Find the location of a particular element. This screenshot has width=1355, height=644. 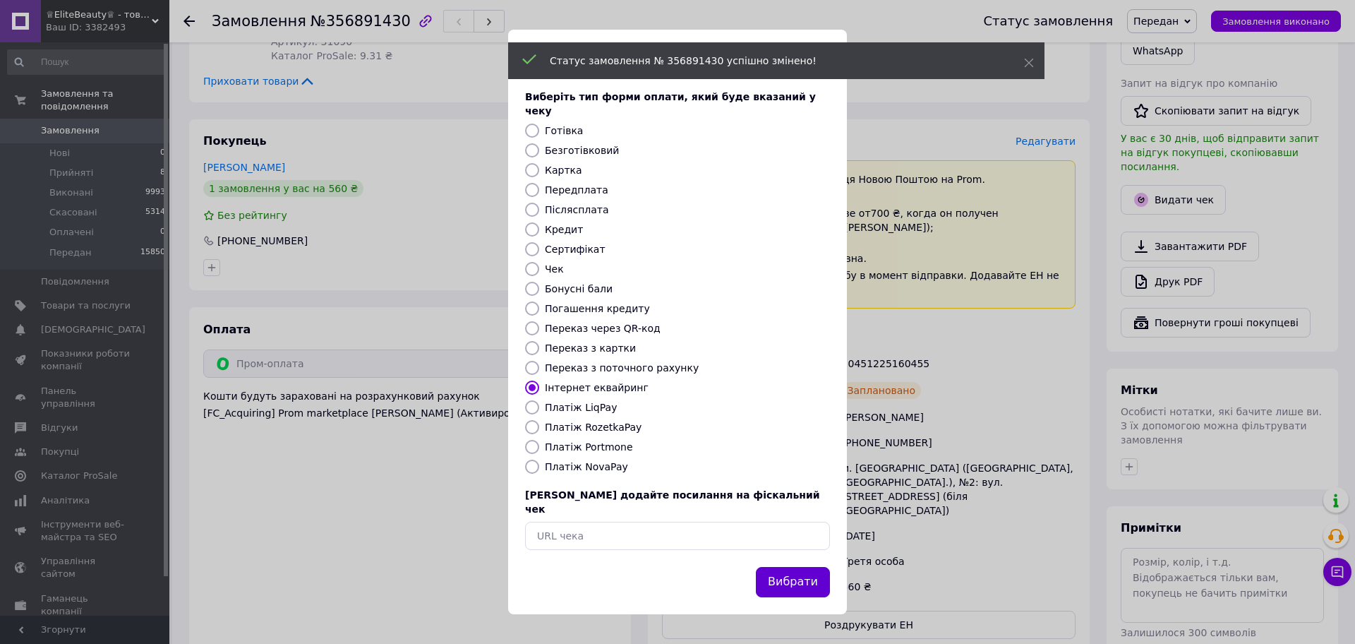

label: Платіж Portmone is located at coordinates (589, 447).